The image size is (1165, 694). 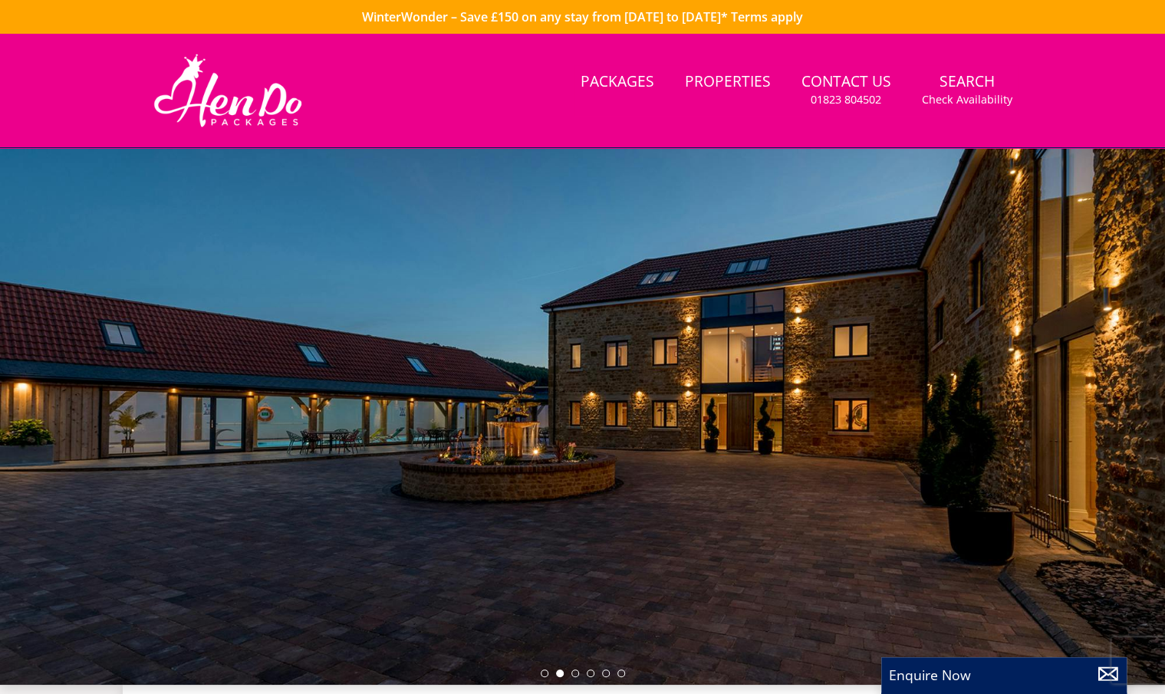 I want to click on a: Contact Us01823 804502, so click(x=846, y=90).